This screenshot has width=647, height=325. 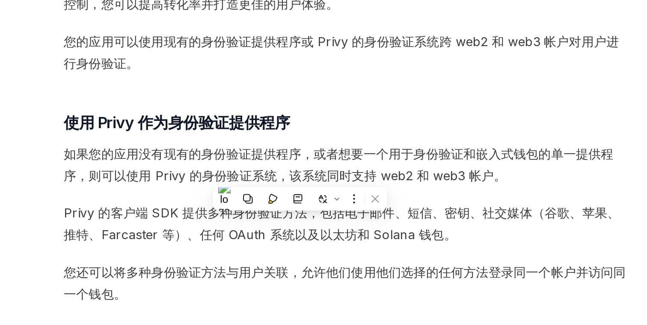 What do you see at coordinates (295, 38) in the screenshot?
I see `a: 食谱` at bounding box center [295, 38].